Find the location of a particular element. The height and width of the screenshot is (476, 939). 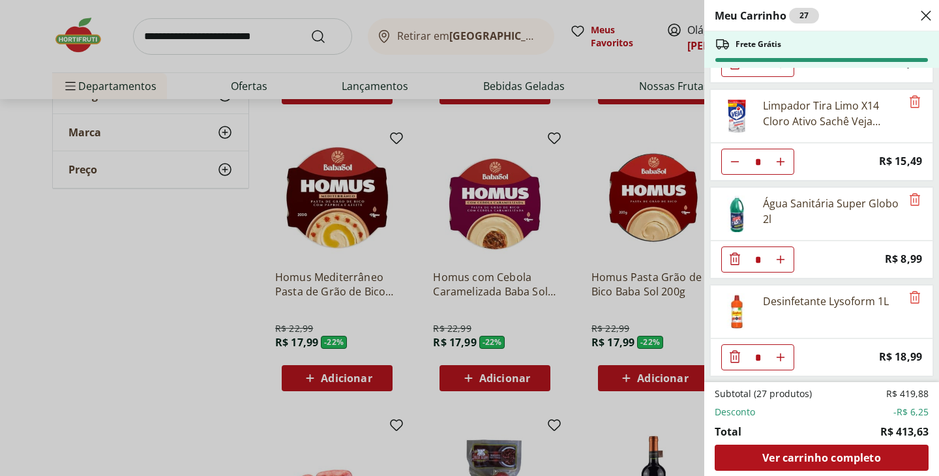

span: R$ 419,88 is located at coordinates (907, 394).